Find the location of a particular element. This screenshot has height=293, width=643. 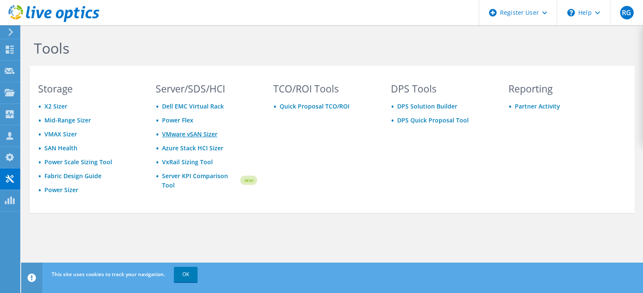

a: VMware vSAN Sizer is located at coordinates (189, 134).